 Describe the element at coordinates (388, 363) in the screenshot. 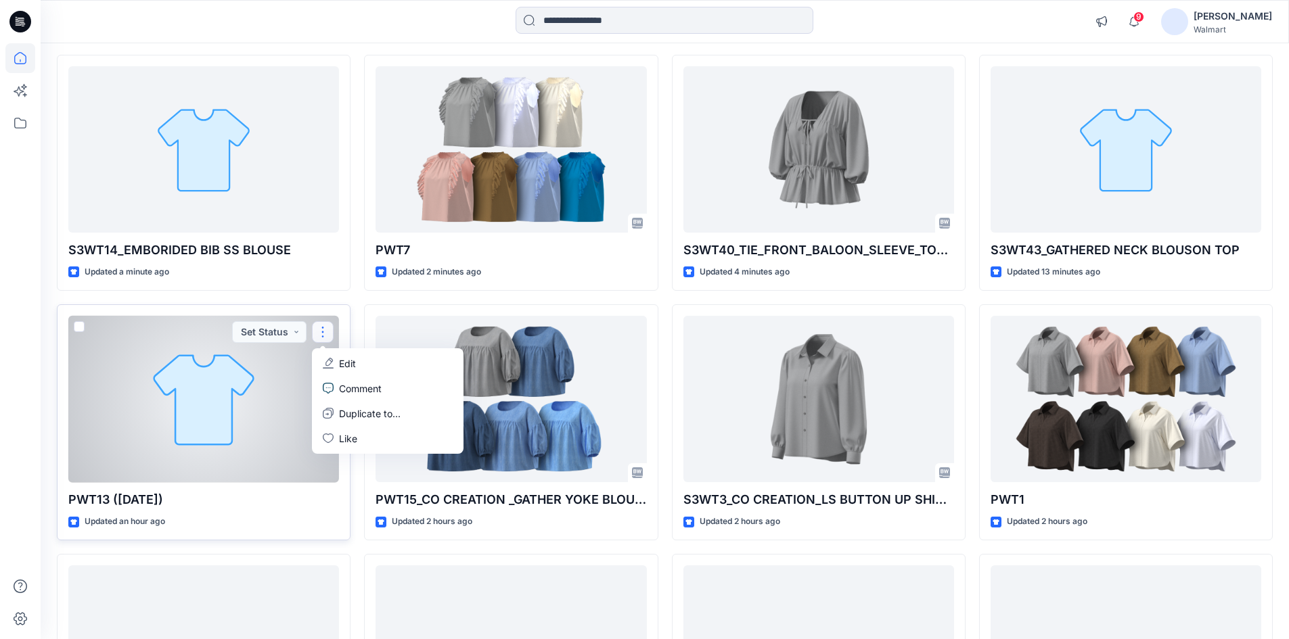

I see `a: Edit` at that location.